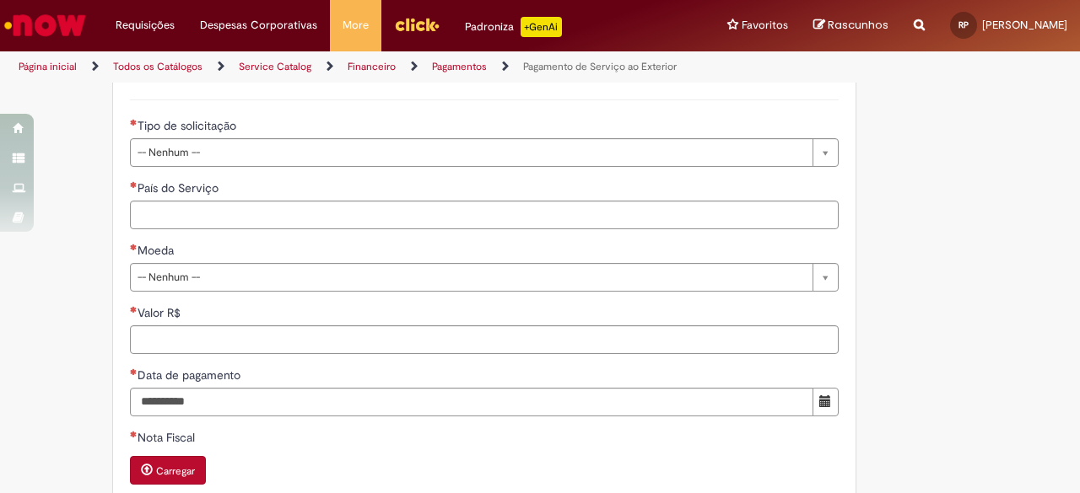 The image size is (1080, 493). I want to click on span: Favoritos, so click(764, 25).